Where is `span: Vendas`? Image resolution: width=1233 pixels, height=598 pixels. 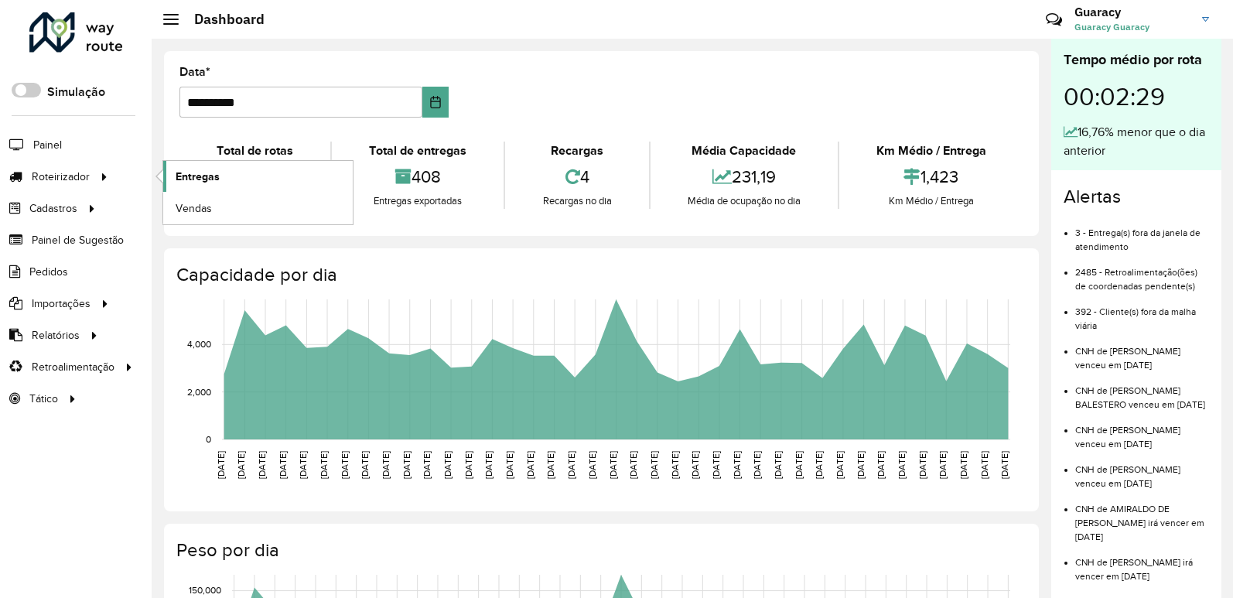
span: Vendas is located at coordinates (193, 208).